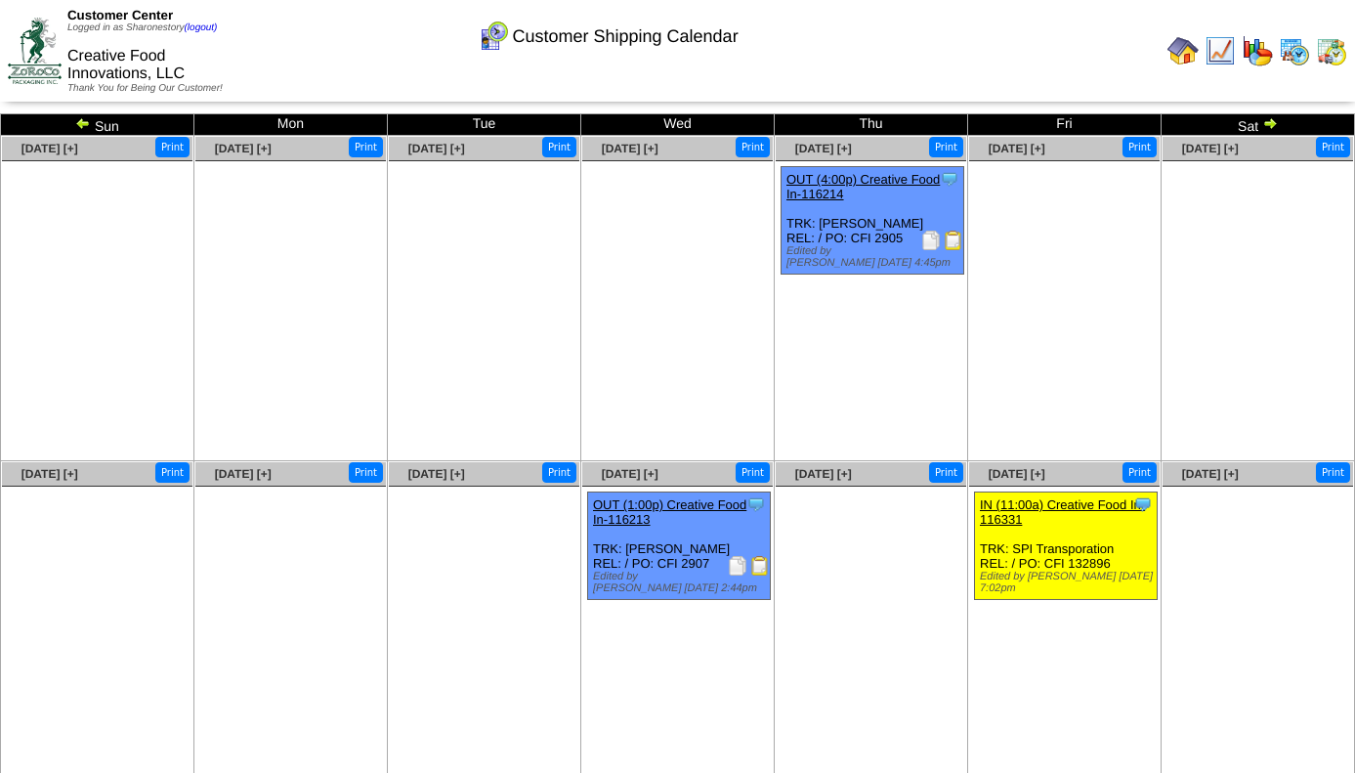  I want to click on img: ZoRoCo_Logo(Green%26Foil)%20jpg.webp, so click(34, 50).